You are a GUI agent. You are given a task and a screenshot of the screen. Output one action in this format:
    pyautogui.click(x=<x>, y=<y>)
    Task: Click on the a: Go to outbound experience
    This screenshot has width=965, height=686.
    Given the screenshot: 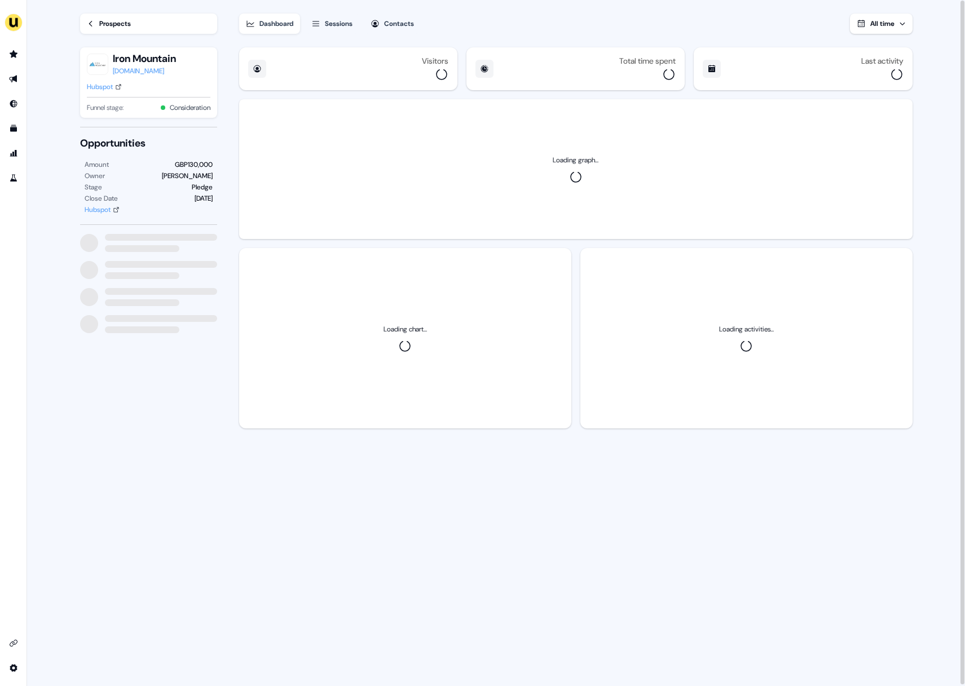 What is the action you would take?
    pyautogui.click(x=14, y=79)
    